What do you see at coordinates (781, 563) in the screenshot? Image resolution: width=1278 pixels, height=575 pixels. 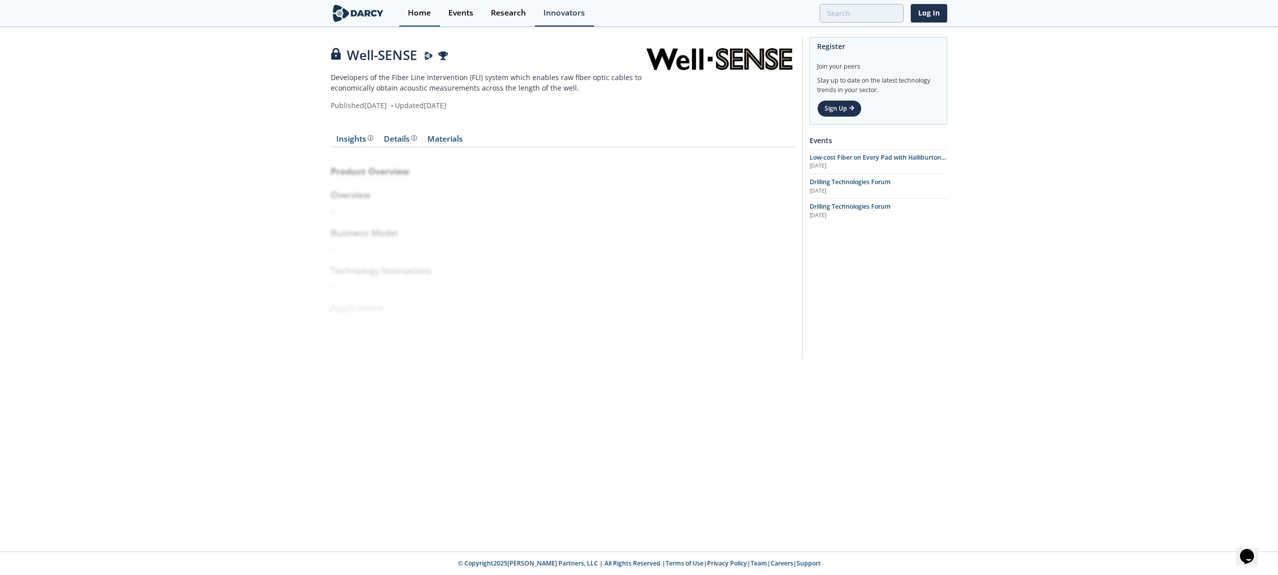 I see `a: Careers` at bounding box center [781, 563].